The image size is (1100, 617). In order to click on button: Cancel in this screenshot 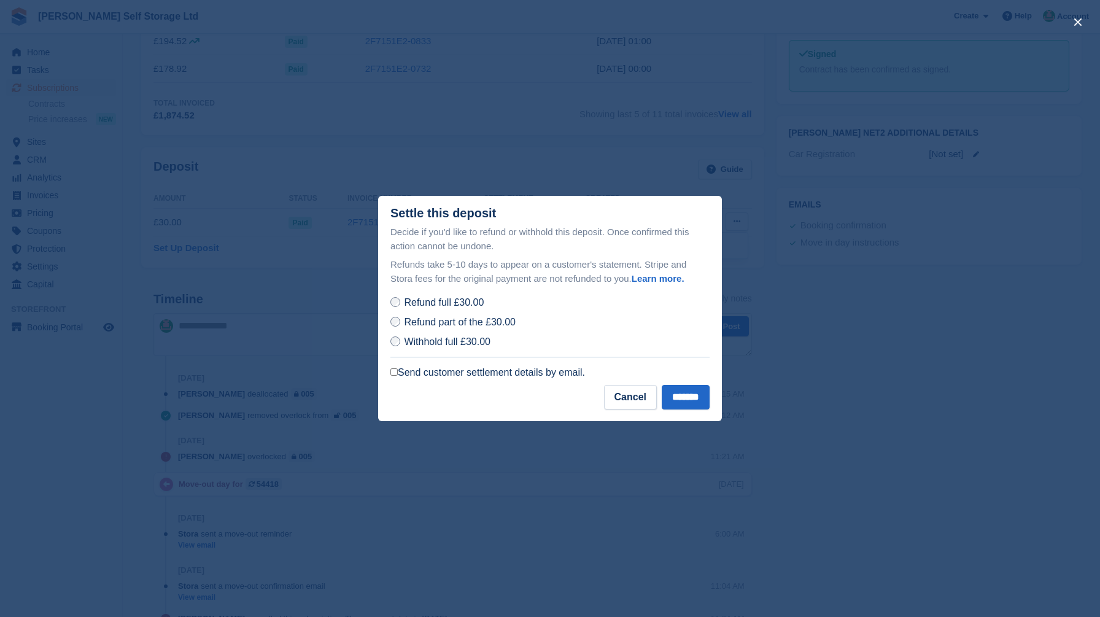, I will do `click(631, 397)`.